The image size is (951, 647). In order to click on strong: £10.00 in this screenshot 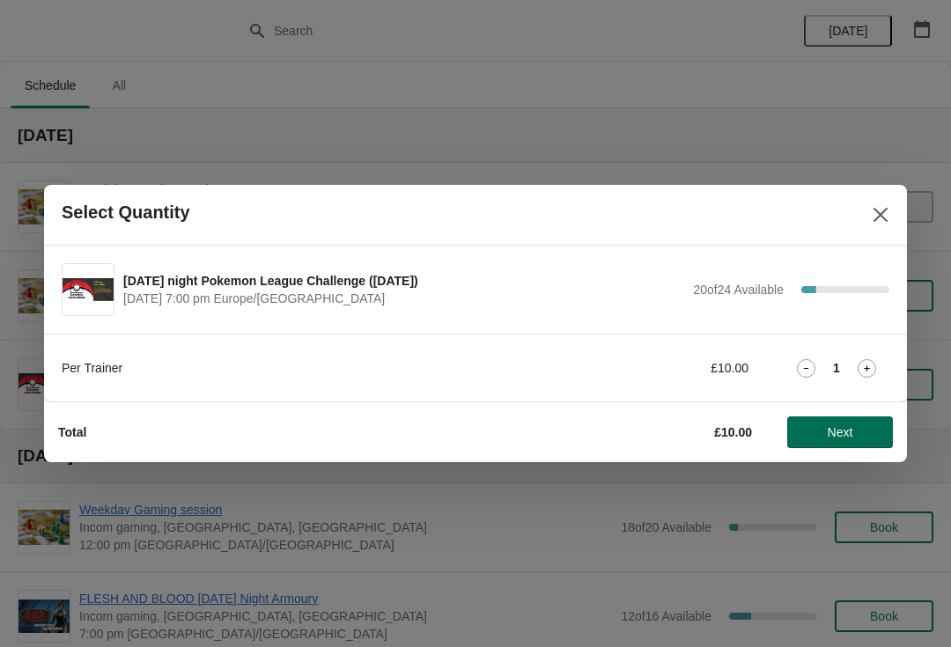, I will do `click(733, 432)`.